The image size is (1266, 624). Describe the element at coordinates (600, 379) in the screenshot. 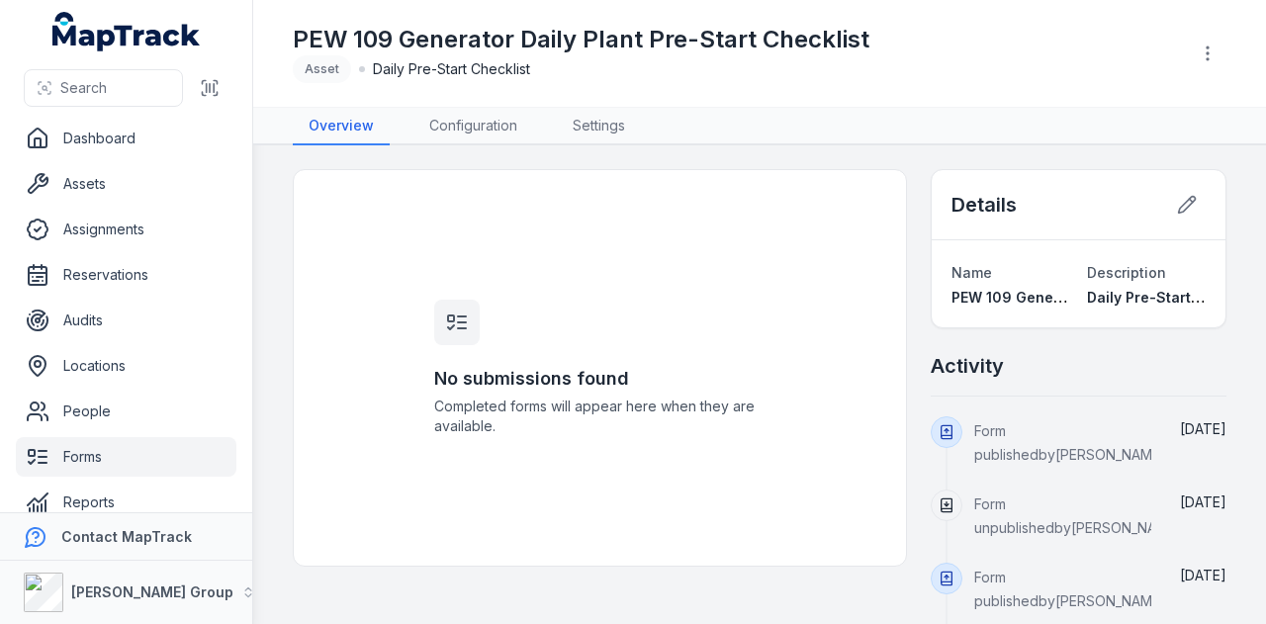

I see `h3: No submissions found` at that location.